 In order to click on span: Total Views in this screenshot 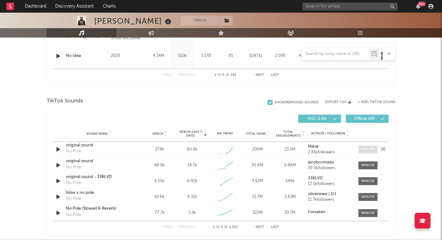, I will do `click(255, 134)`.